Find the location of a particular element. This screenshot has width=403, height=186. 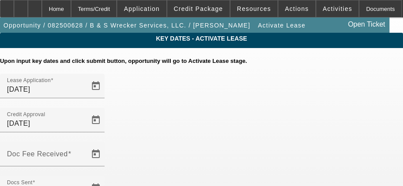

span: Resources is located at coordinates (254, 9).